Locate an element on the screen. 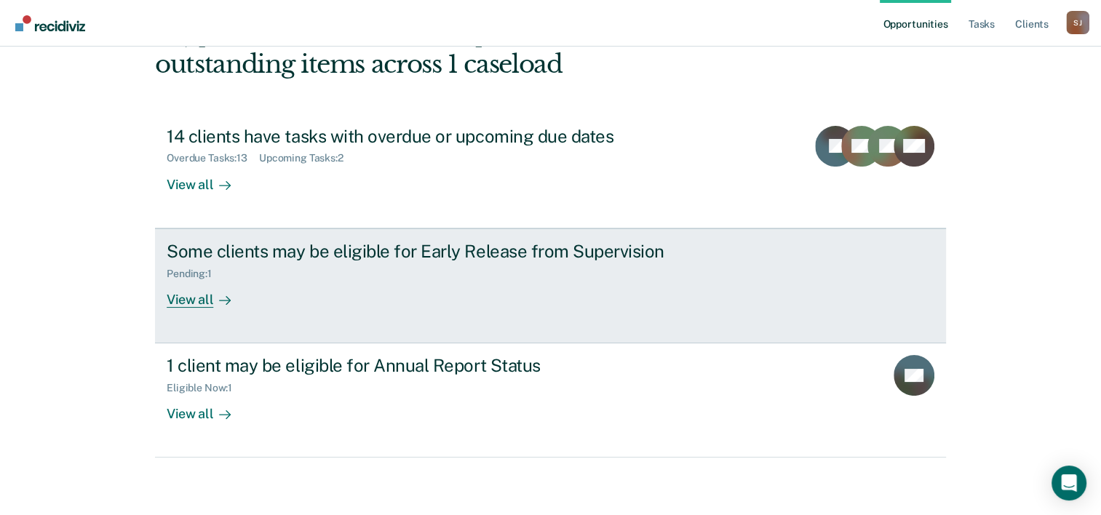 This screenshot has height=515, width=1101. a: Some clients may be eligible for Early Release from SupervisionPending:1View all is located at coordinates (550, 286).